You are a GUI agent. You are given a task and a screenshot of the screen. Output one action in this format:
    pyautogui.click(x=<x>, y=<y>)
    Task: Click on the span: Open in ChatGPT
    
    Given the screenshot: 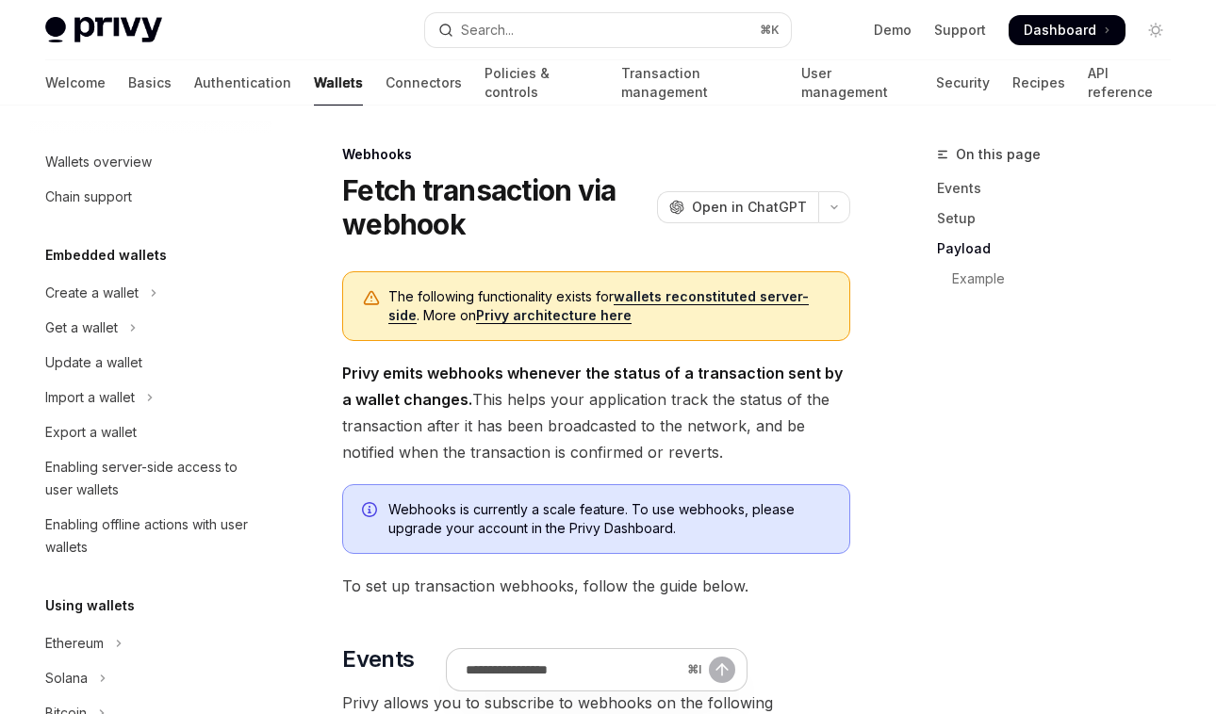 What is the action you would take?
    pyautogui.click(x=749, y=207)
    